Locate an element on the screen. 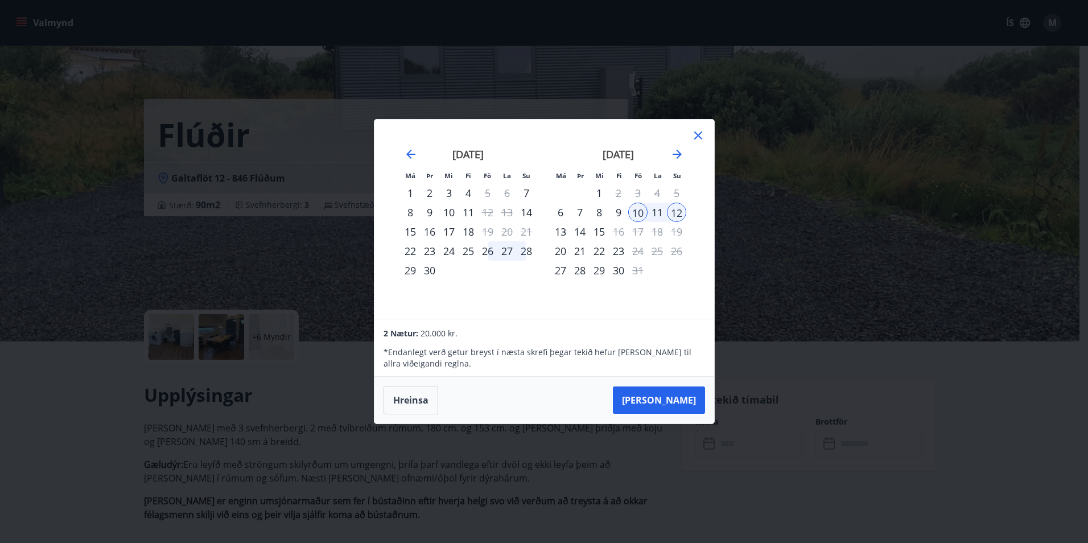 The height and width of the screenshot is (543, 1088). td: Selected as end date. sunnudagur, 12. október 2025 is located at coordinates (677, 212).